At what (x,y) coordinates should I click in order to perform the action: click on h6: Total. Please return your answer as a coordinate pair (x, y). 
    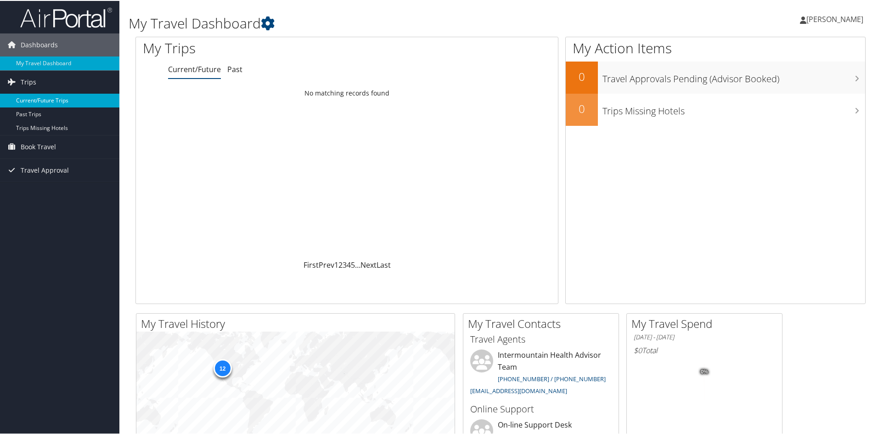
    Looking at the image, I should click on (705, 350).